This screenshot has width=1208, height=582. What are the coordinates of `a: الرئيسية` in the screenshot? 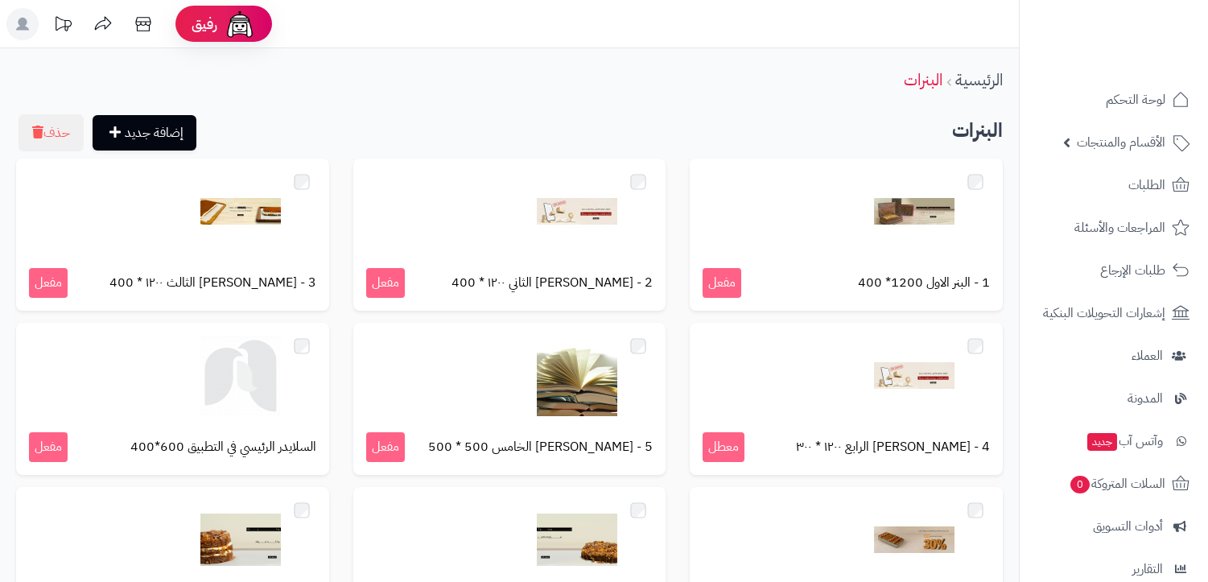 It's located at (979, 80).